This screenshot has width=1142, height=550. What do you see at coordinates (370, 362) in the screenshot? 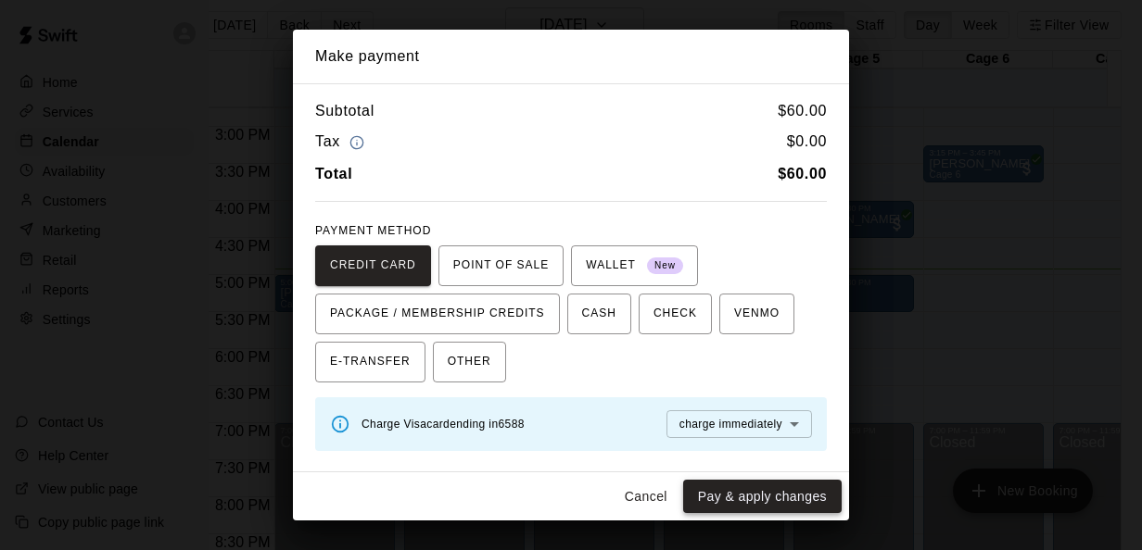
I see `span: E-TRANSFER` at bounding box center [370, 362].